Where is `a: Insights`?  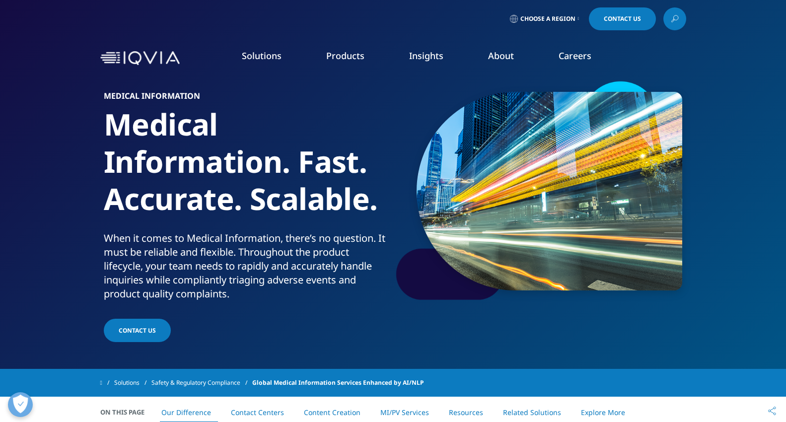 a: Insights is located at coordinates (426, 56).